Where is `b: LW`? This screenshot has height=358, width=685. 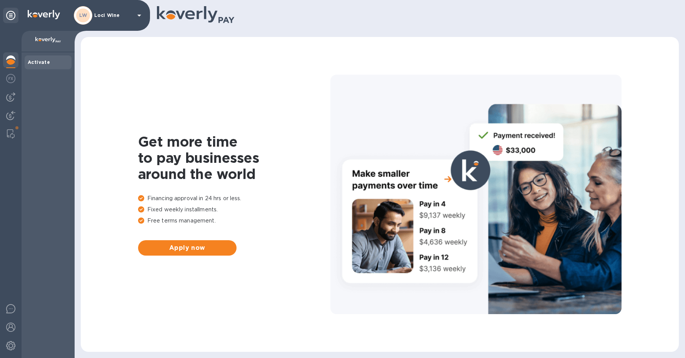
b: LW is located at coordinates (83, 15).